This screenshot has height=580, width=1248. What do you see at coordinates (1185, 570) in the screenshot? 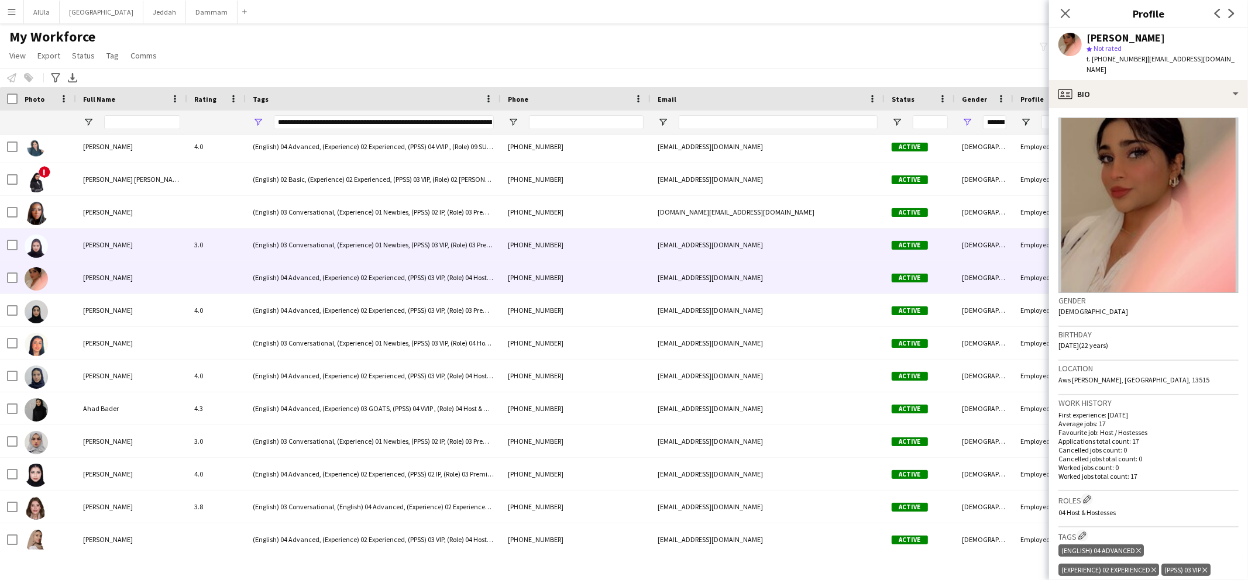
I see `div: (PPSS) 03 VIP` at bounding box center [1185, 570].